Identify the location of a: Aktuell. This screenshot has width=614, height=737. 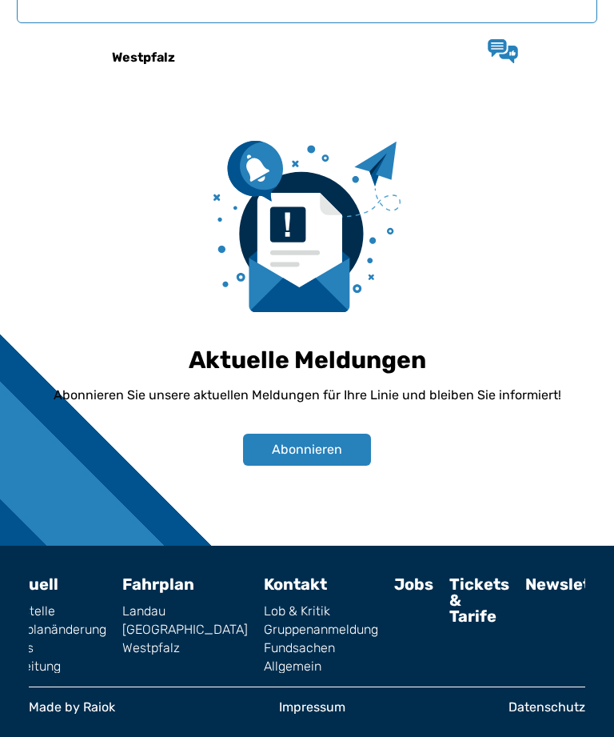
(30, 584).